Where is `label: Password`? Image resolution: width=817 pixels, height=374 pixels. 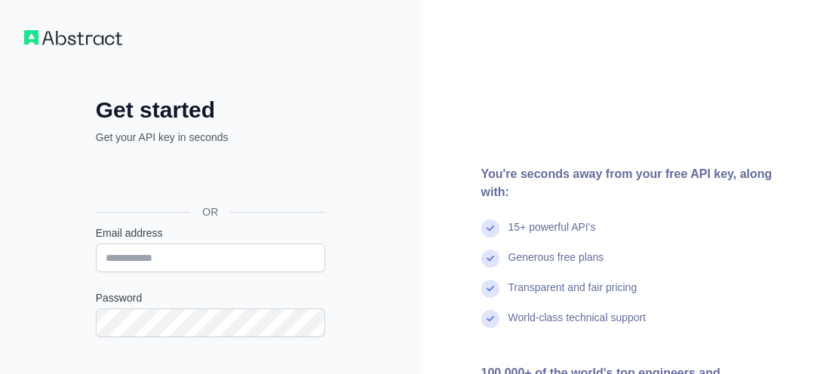
label: Password is located at coordinates (211, 298).